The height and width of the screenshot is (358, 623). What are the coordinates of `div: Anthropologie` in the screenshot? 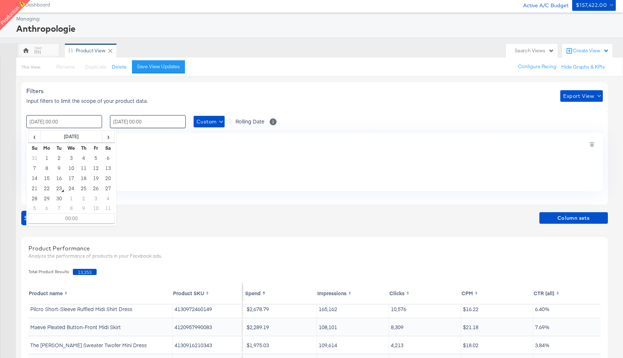 It's located at (315, 28).